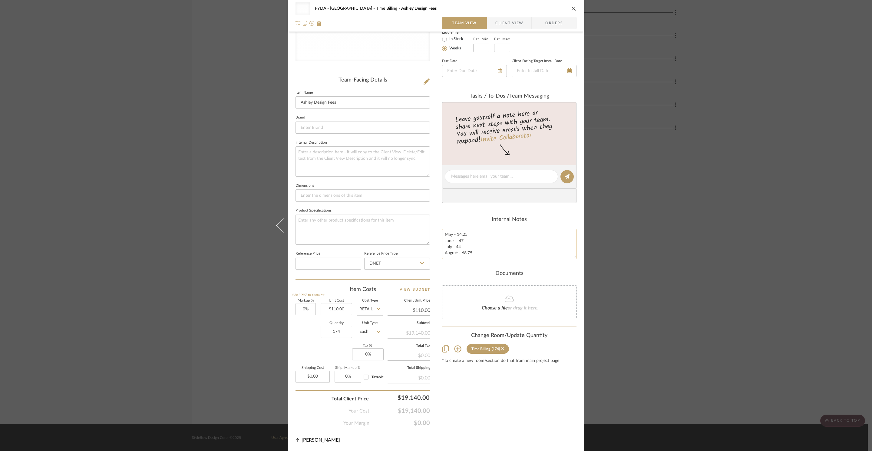  What do you see at coordinates (363, 195) in the screenshot?
I see `input: Enter the dimensions of this item` at bounding box center [363, 195].